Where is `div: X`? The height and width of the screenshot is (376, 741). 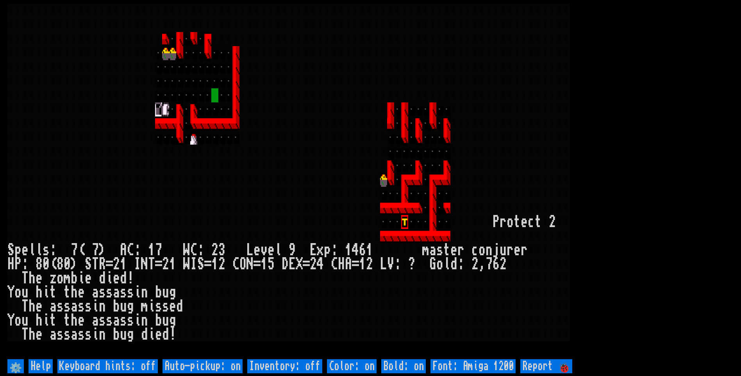
div: X is located at coordinates (299, 264).